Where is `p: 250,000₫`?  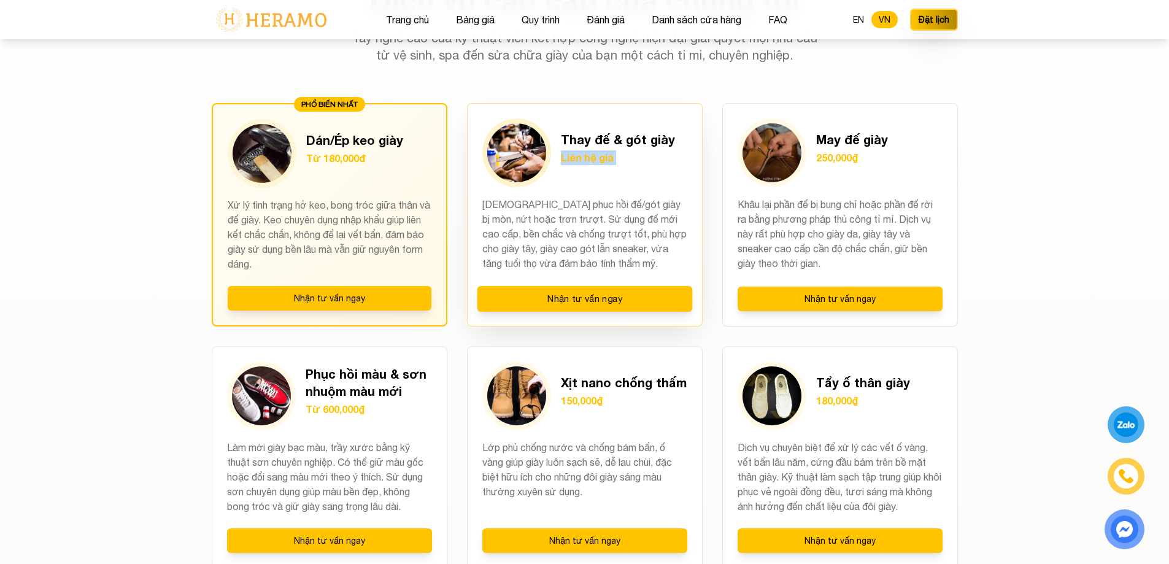 p: 250,000₫ is located at coordinates (852, 158).